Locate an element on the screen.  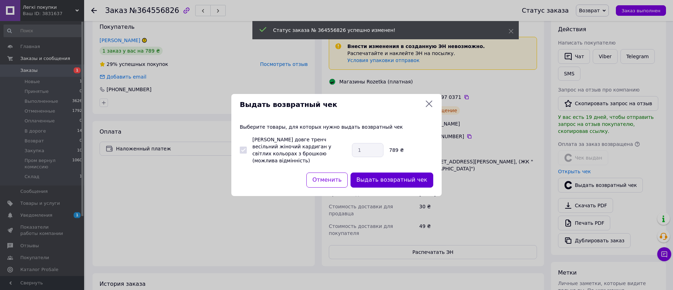
button: Отменить is located at coordinates (327, 180).